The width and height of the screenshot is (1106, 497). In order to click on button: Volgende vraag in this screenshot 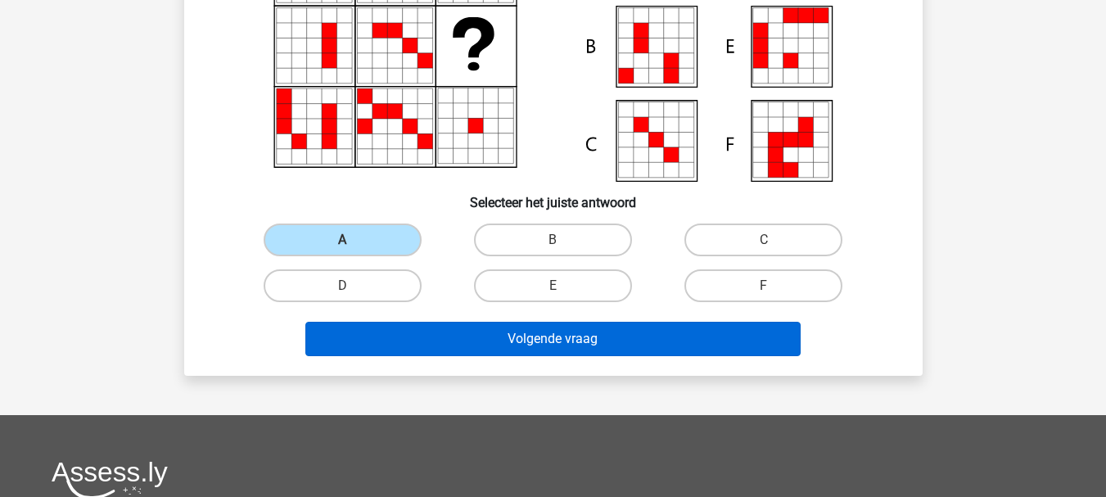, I will do `click(553, 339)`.